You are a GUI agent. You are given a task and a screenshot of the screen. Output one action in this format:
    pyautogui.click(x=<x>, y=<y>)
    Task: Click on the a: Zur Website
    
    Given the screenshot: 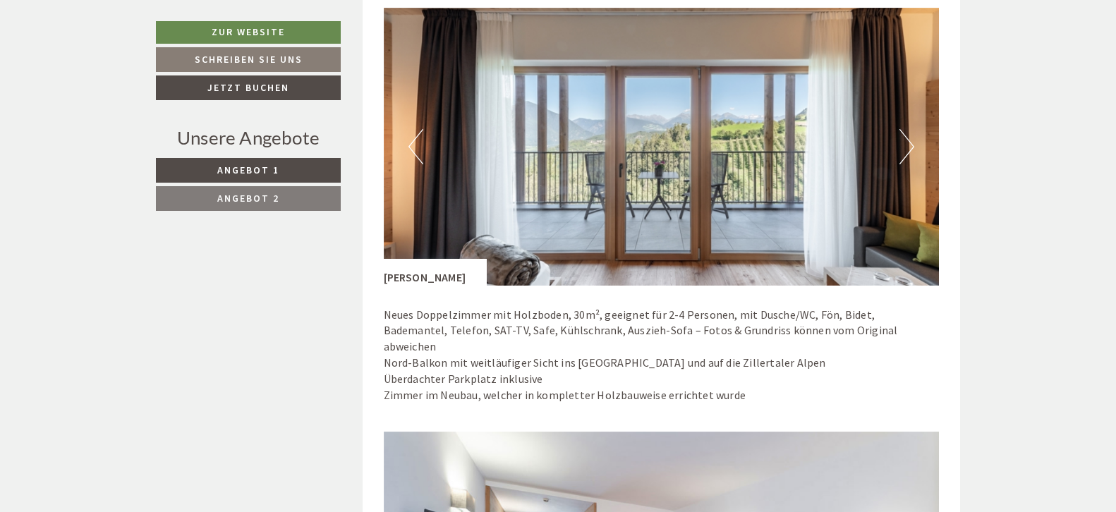 What is the action you would take?
    pyautogui.click(x=248, y=32)
    